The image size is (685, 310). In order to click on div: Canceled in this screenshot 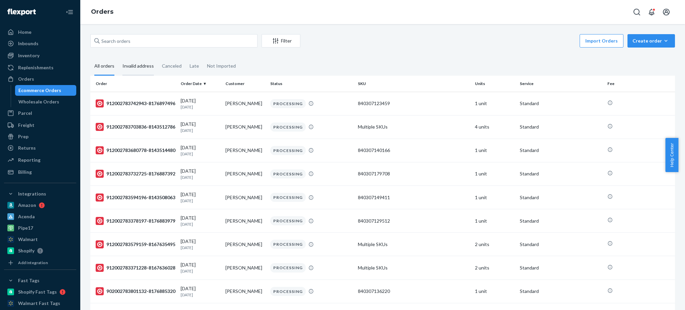, I will do `click(172, 66)`.